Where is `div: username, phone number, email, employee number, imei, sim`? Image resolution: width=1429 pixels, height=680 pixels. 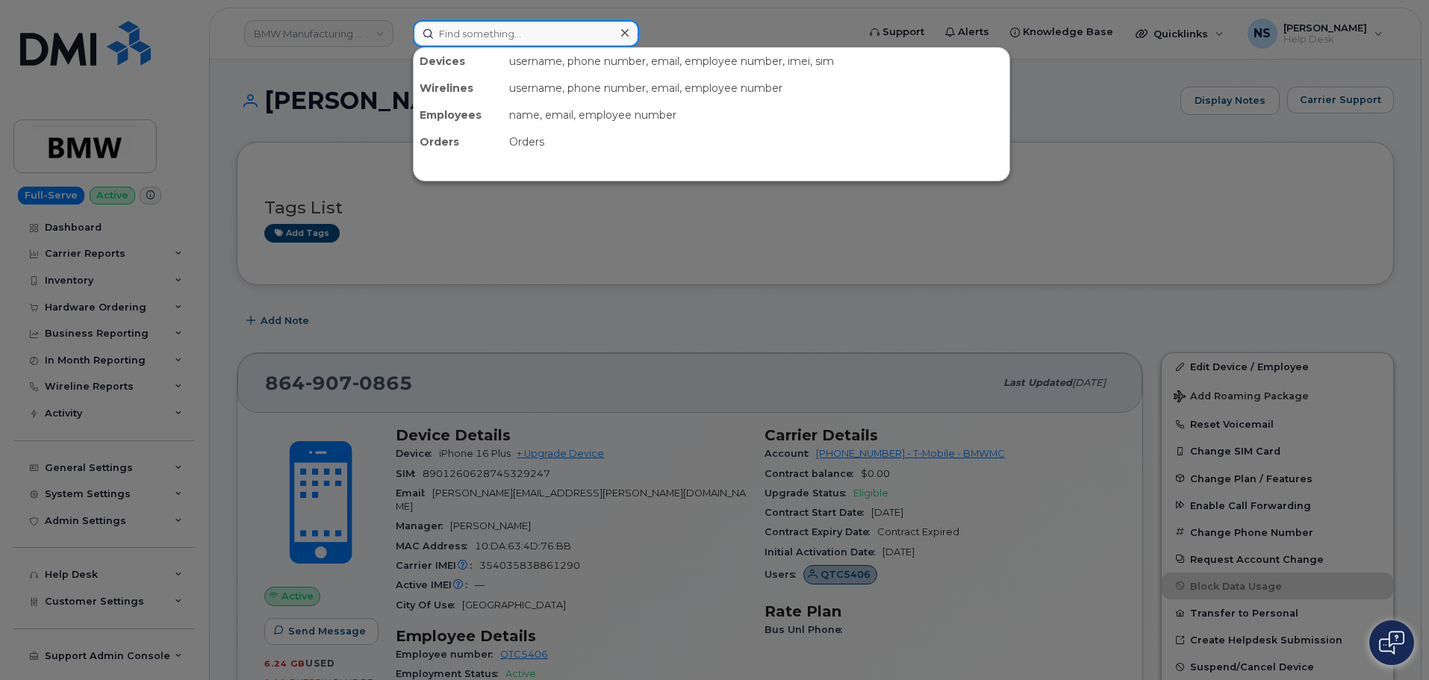 div: username, phone number, email, employee number, imei, sim is located at coordinates (756, 61).